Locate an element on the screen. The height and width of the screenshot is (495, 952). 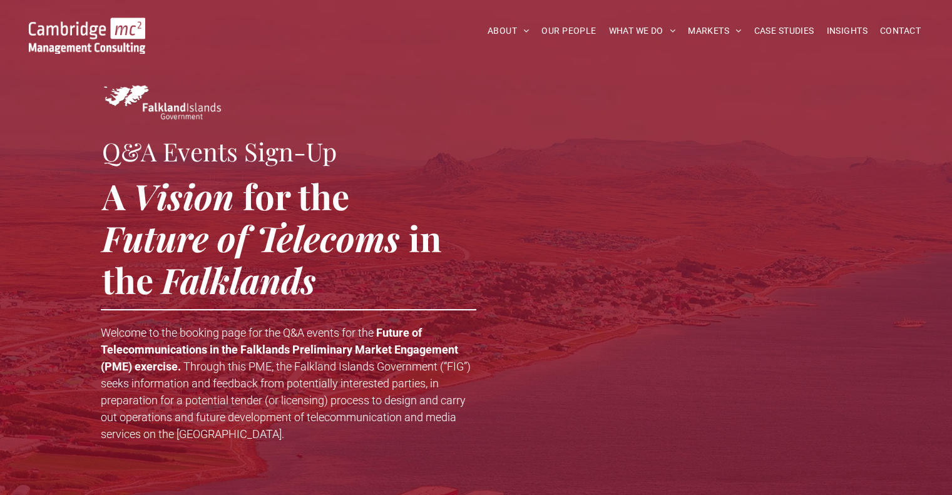
img: Cambridge MC Logo is located at coordinates (87, 36).